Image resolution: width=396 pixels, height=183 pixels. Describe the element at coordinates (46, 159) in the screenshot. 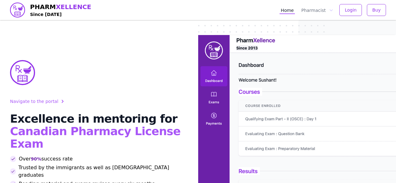

I see `span: Over success rate` at that location.